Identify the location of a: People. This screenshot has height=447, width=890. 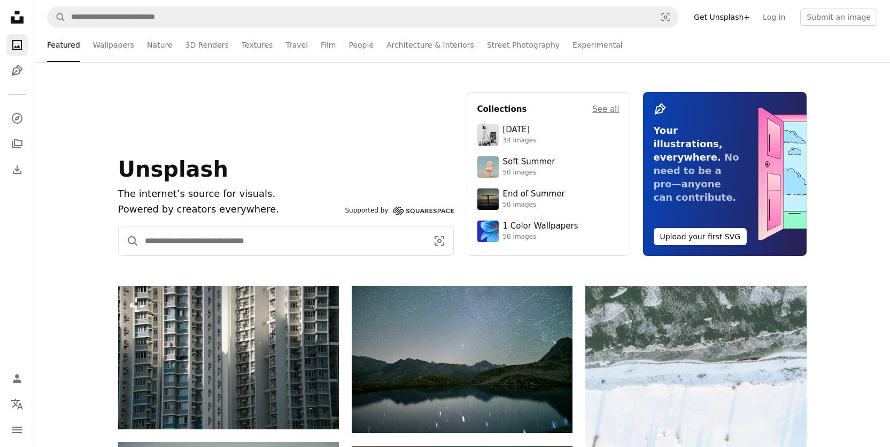
(361, 45).